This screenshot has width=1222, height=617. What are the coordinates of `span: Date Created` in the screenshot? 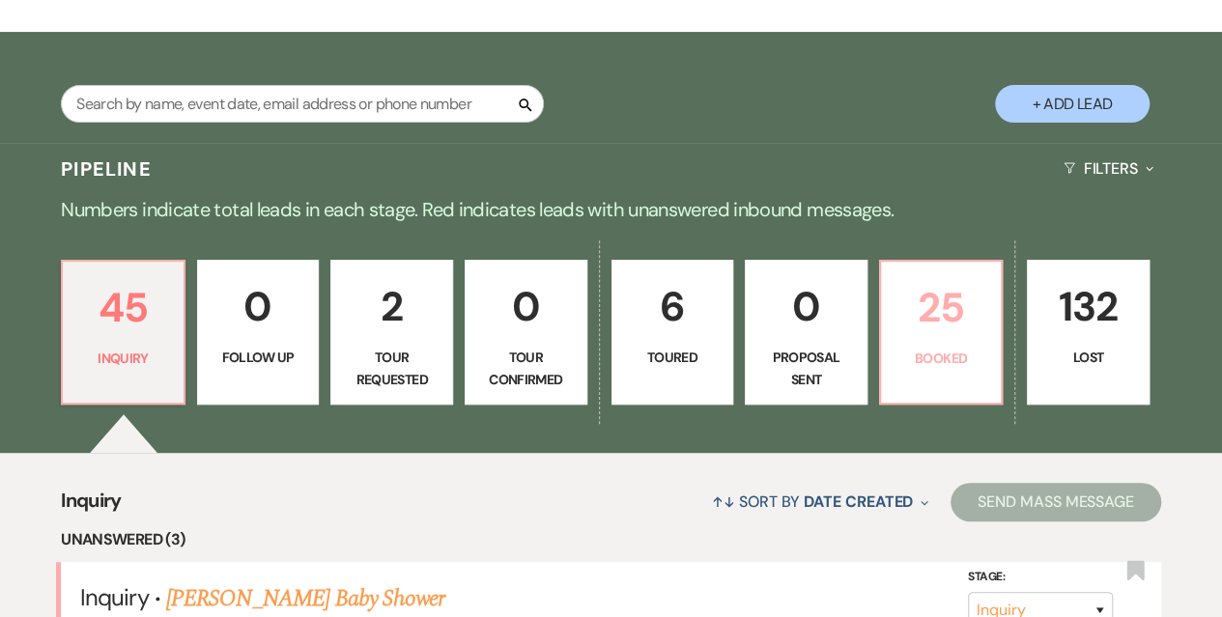 It's located at (858, 501).